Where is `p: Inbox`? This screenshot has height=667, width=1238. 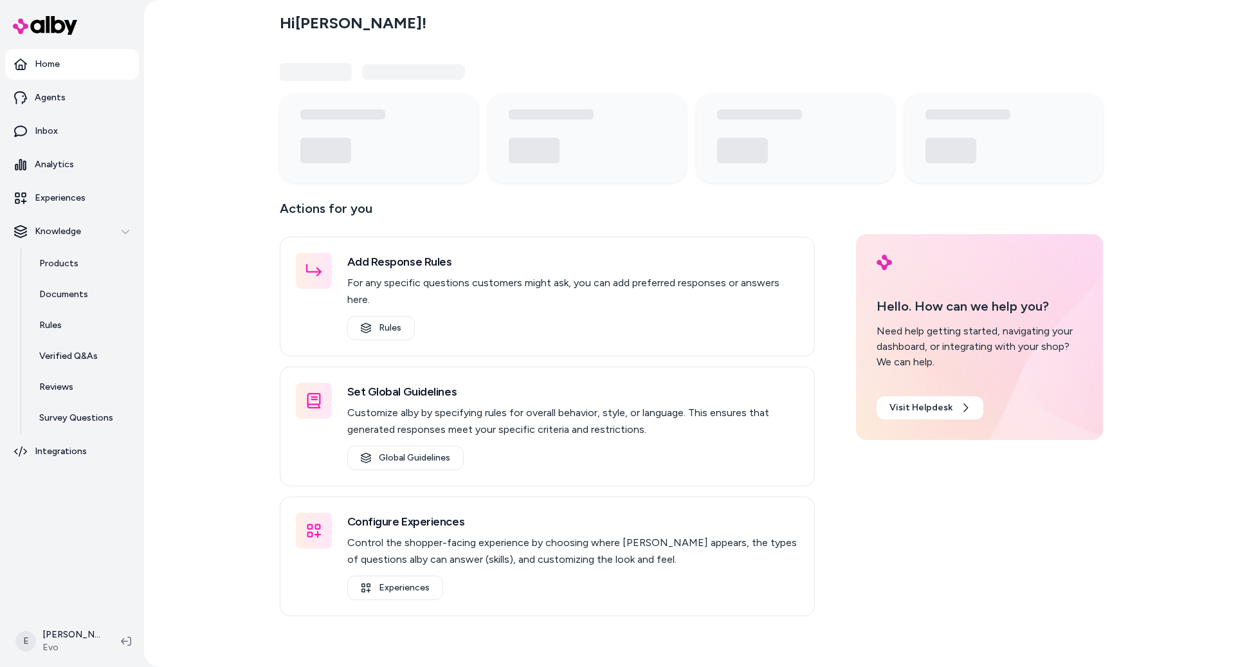 p: Inbox is located at coordinates (46, 131).